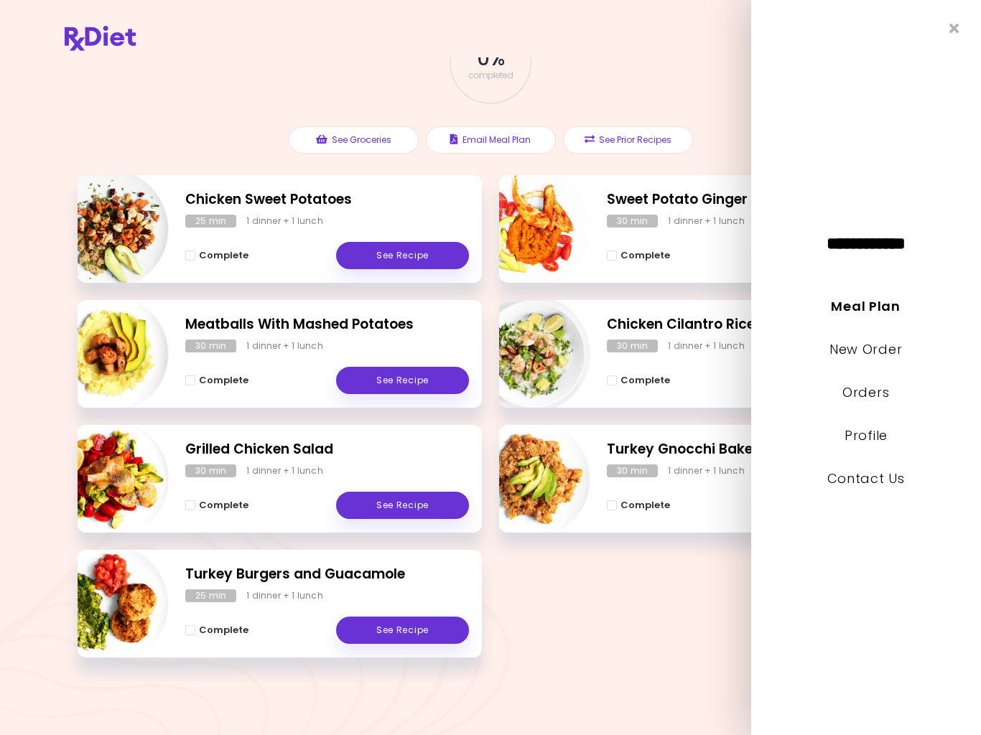 This screenshot has height=735, width=981. What do you see at coordinates (217, 630) in the screenshot?
I see `button: Complete - Turkey Burgers and Guacamole` at bounding box center [217, 630].